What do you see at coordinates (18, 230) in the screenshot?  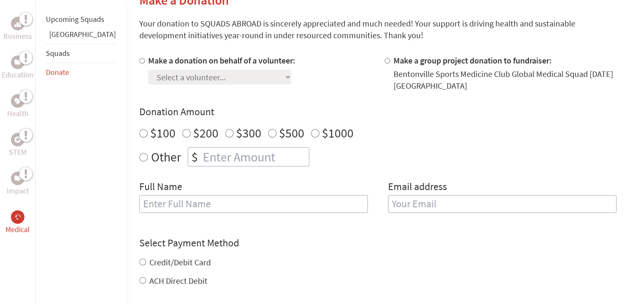 I see `p: Medical` at bounding box center [18, 230].